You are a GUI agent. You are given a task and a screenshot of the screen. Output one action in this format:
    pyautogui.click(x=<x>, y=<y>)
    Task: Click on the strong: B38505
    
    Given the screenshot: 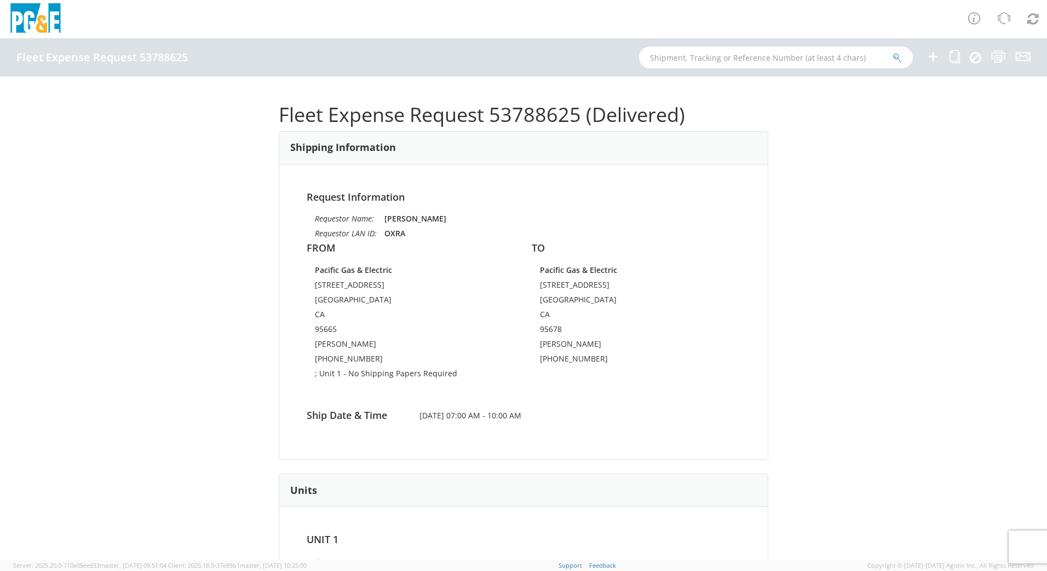 What is the action you would take?
    pyautogui.click(x=344, y=562)
    